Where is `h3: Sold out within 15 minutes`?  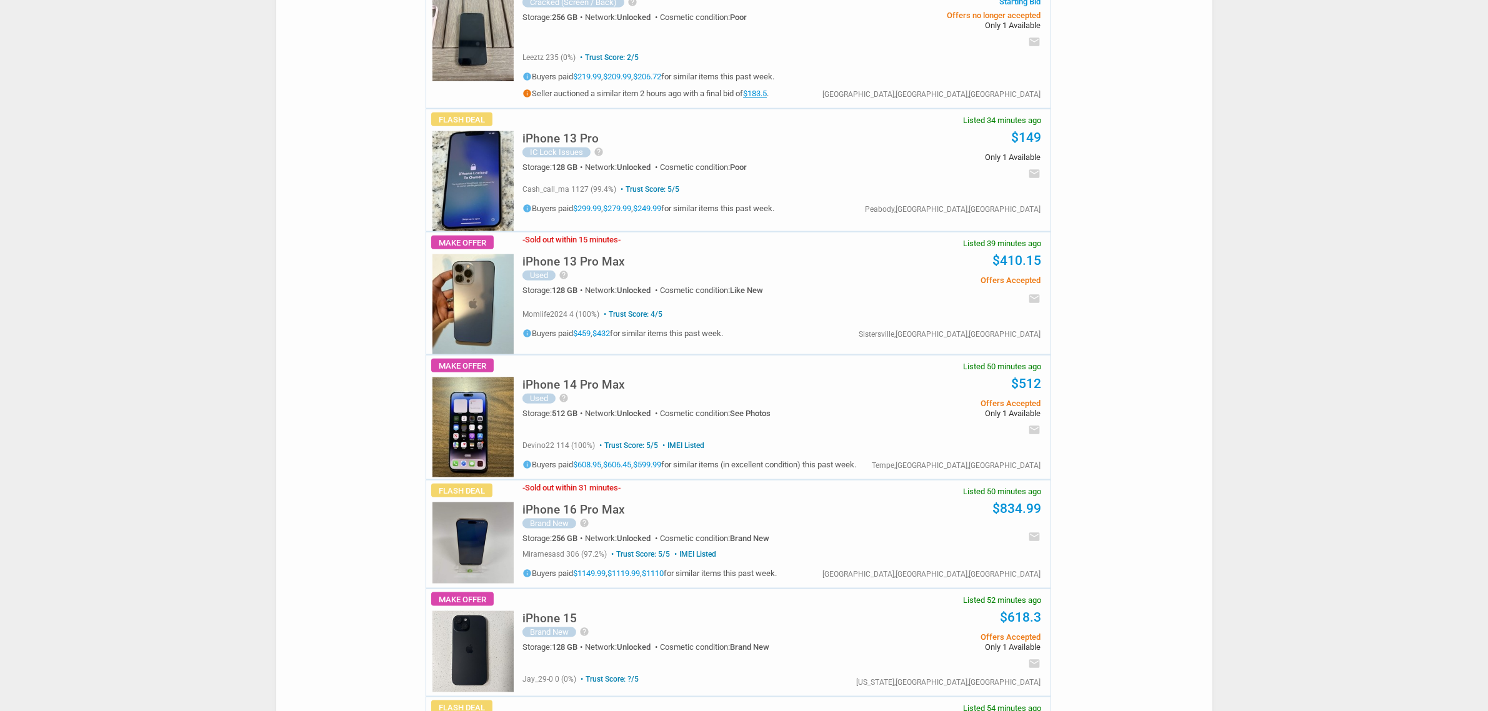 h3: Sold out within 15 minutes is located at coordinates (571, 239).